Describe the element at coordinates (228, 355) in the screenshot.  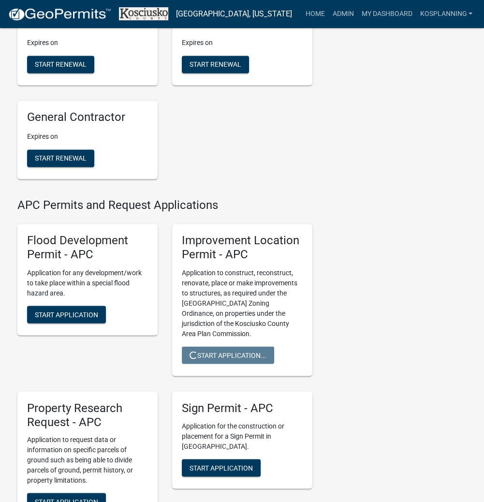
I see `button: Start Application...` at that location.